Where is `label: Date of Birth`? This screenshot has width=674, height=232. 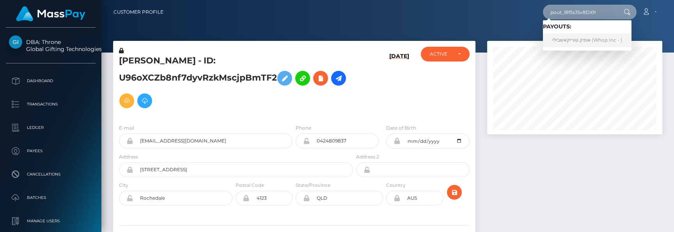 label: Date of Birth is located at coordinates (401, 128).